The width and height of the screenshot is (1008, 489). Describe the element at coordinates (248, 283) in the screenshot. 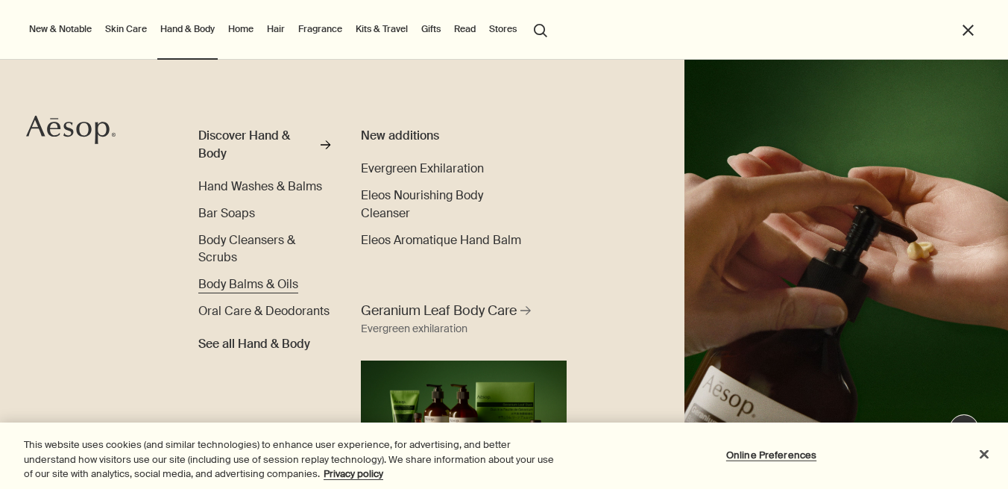

I see `span: Body Balms & Oils` at that location.